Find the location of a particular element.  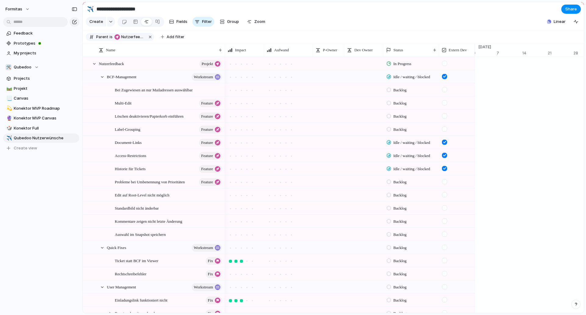

button: Zoom is located at coordinates (256, 22).